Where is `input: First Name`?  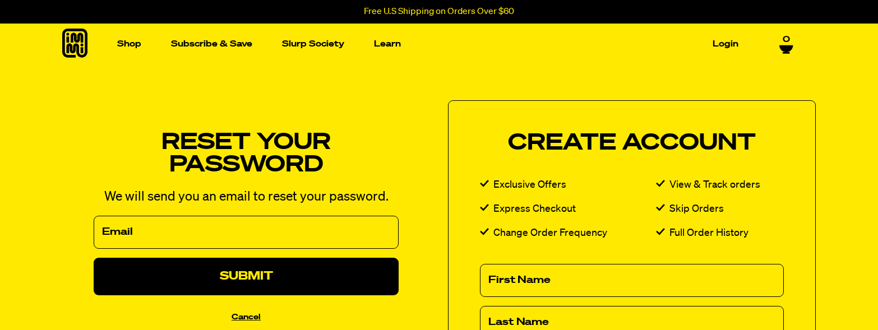
input: First Name is located at coordinates (632, 280).